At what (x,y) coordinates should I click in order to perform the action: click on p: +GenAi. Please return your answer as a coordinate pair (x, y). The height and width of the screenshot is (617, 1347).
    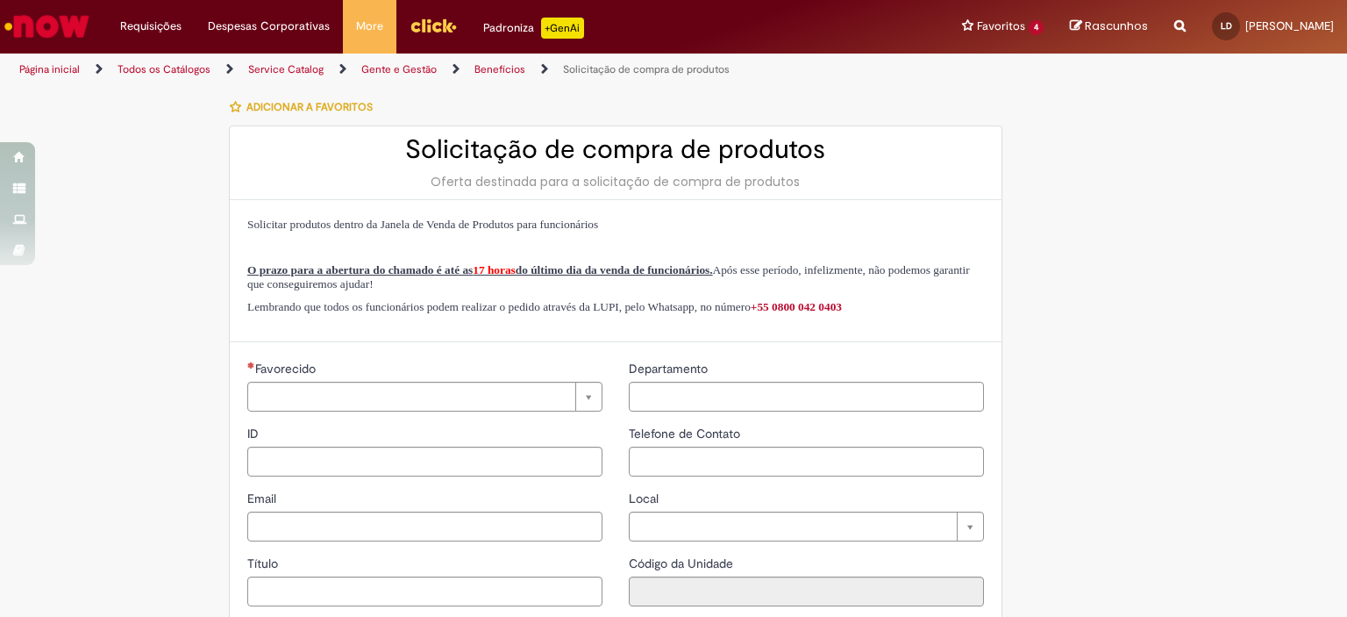
    Looking at the image, I should click on (562, 28).